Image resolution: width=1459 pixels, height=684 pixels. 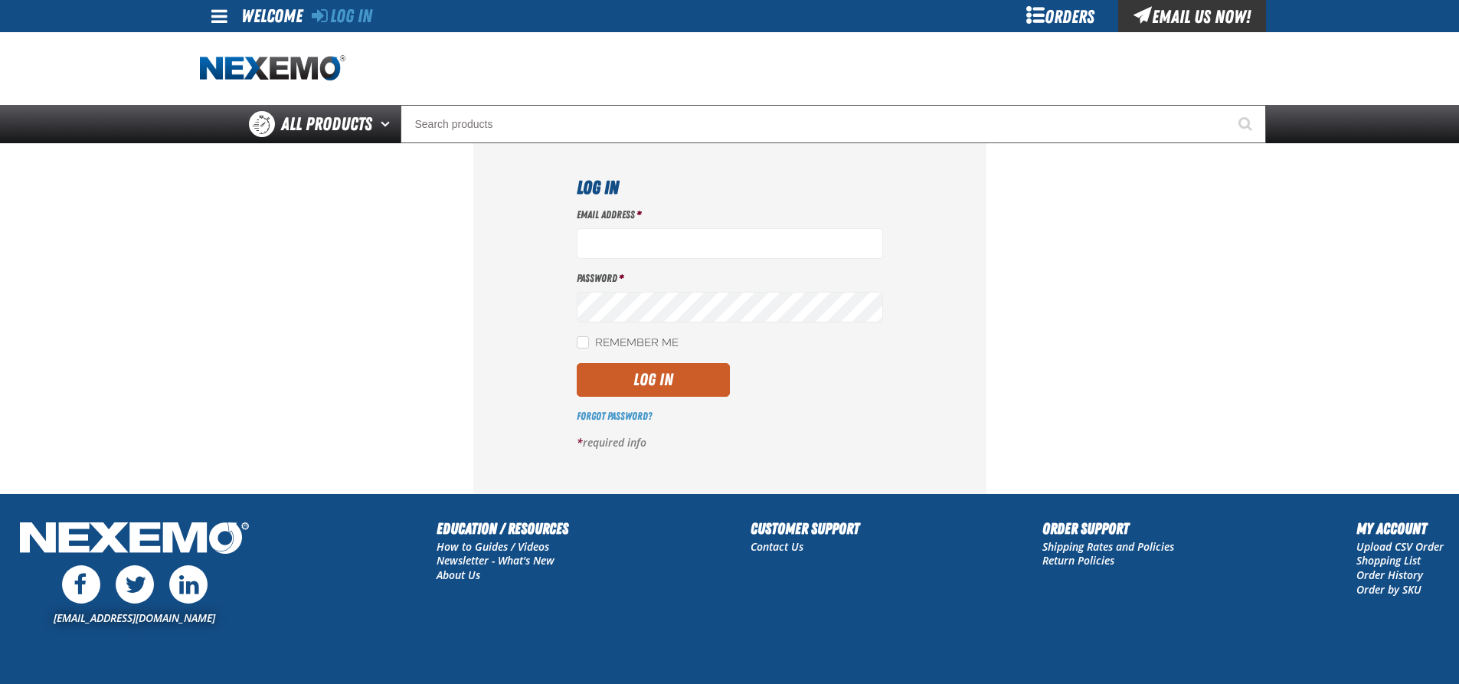 What do you see at coordinates (730, 188) in the screenshot?
I see `h1: Log In` at bounding box center [730, 188].